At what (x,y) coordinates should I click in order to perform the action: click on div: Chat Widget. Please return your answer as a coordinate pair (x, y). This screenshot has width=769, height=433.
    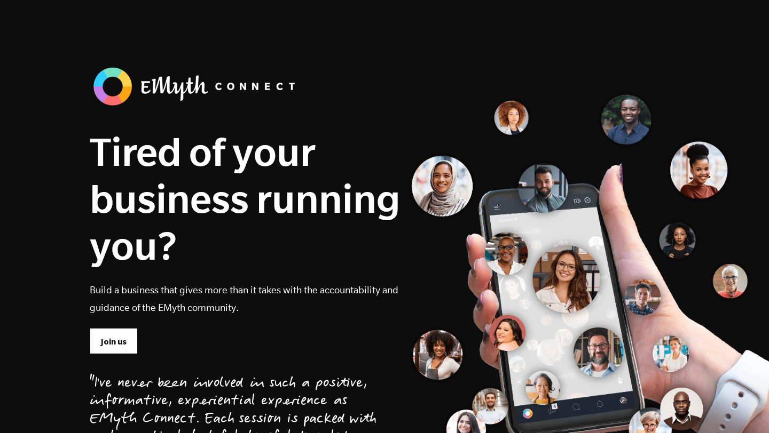
    Looking at the image, I should click on (742, 408).